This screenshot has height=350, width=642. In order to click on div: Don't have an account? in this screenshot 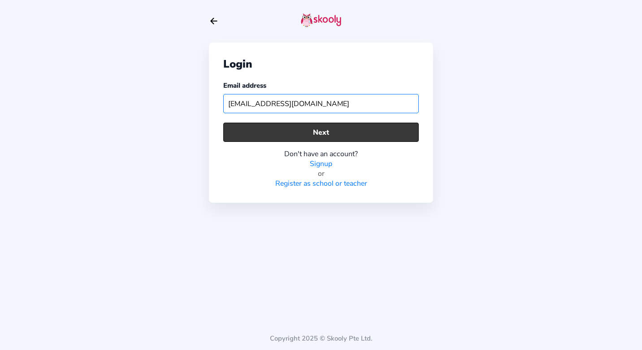, I will do `click(321, 154)`.